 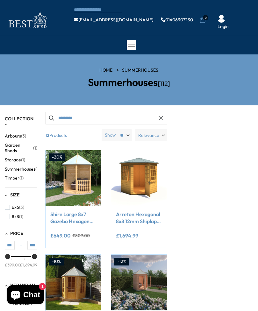 I want to click on span: Storage, so click(x=13, y=160).